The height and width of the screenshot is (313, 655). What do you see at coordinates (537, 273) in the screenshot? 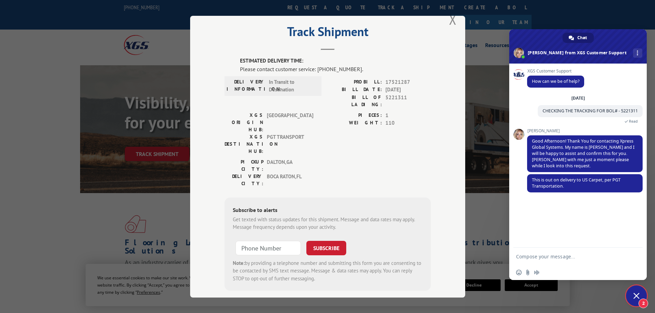
I see `span: Audio message` at bounding box center [537, 273].